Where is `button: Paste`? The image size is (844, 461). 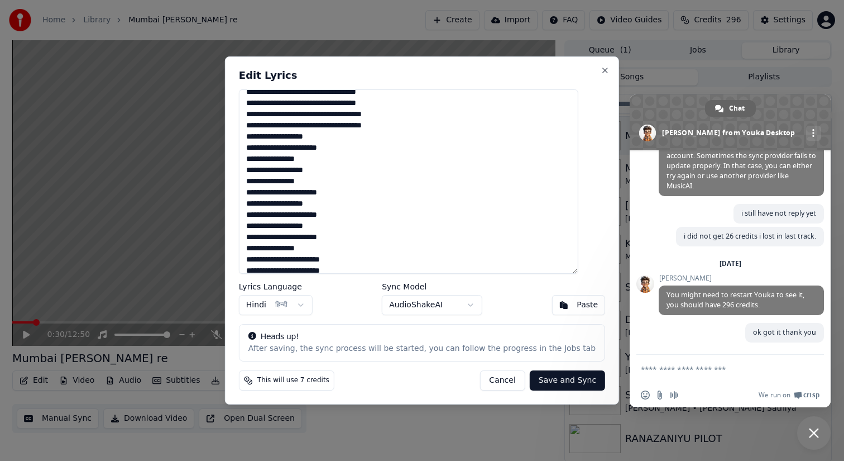 button: Paste is located at coordinates (578, 305).